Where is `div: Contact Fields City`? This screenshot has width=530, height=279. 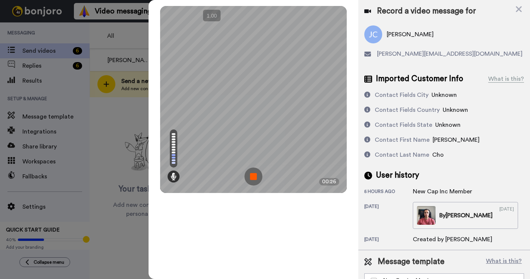
div: Contact Fields City is located at coordinates (402, 95).